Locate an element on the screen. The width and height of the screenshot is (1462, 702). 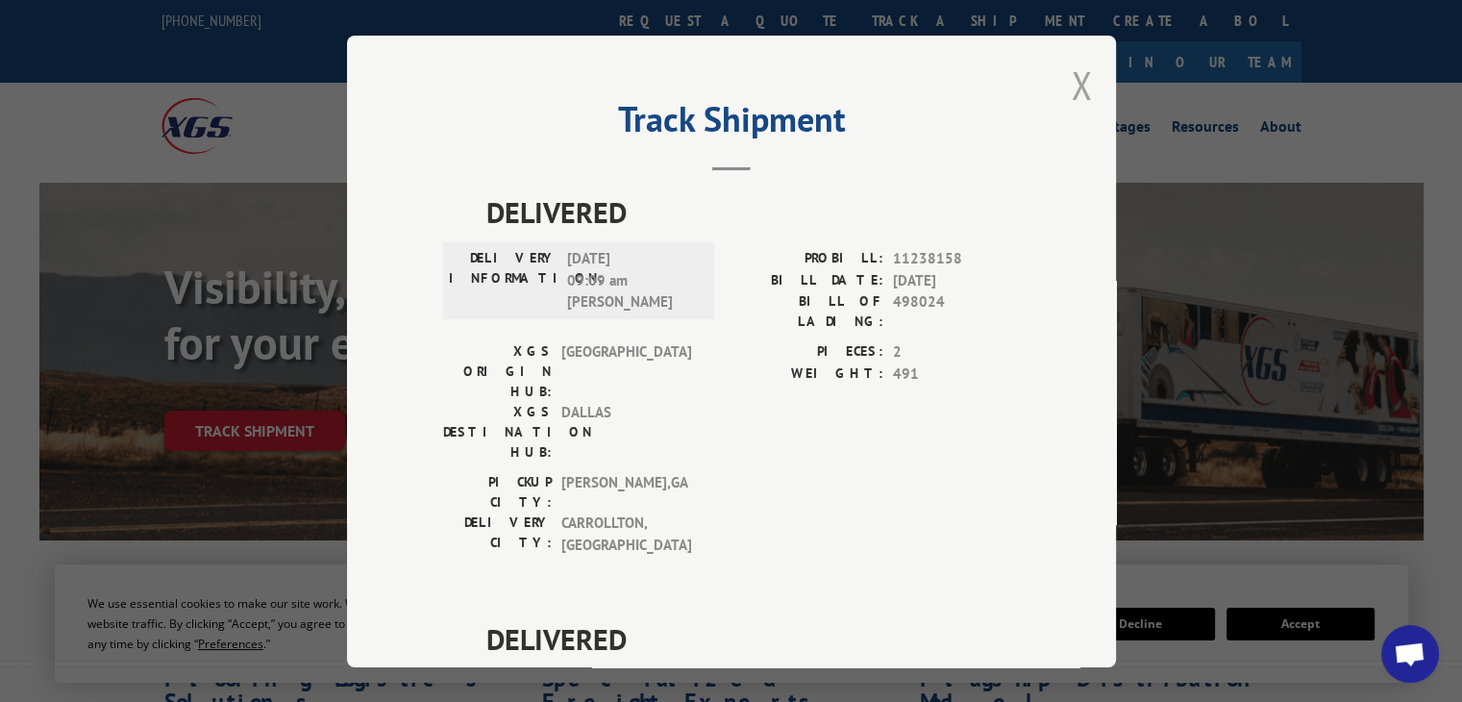
label: PROBILL: is located at coordinates (807, 259).